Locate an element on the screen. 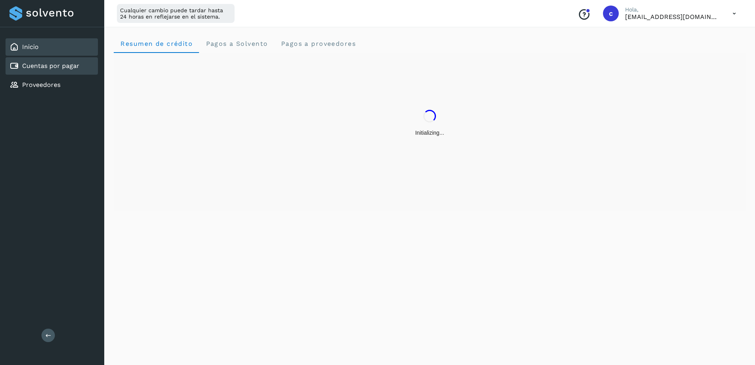 This screenshot has height=365, width=755. div: Cualquier cambio puede tardar hasta 24 horas en reflejarse en el sistema. is located at coordinates (176, 13).